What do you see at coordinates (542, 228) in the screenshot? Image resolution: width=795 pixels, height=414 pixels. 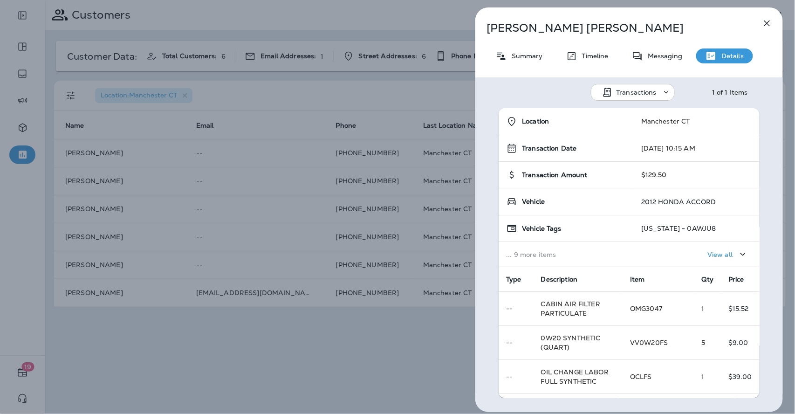 I see `span: Vehicle Tags` at bounding box center [542, 228].